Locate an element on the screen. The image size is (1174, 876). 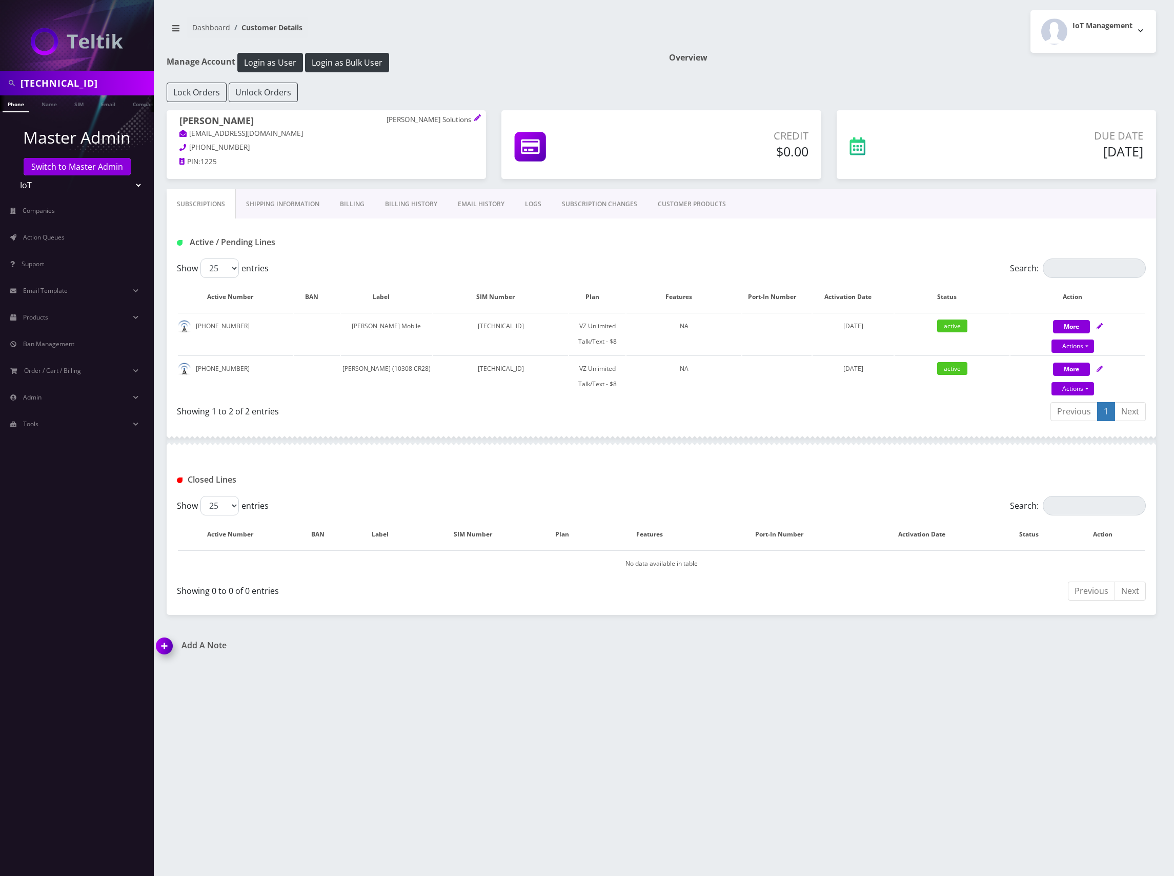
h2: IoT Management is located at coordinates (1102, 26).